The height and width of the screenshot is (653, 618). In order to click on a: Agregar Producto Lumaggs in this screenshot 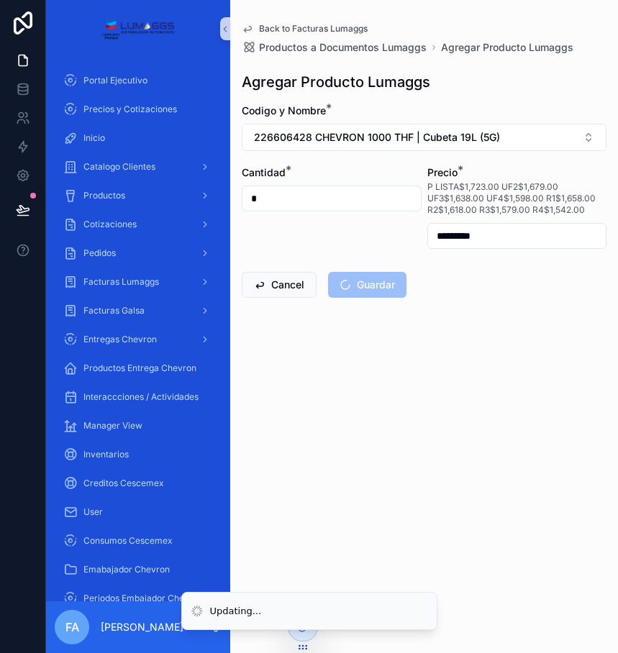, I will do `click(507, 47)`.